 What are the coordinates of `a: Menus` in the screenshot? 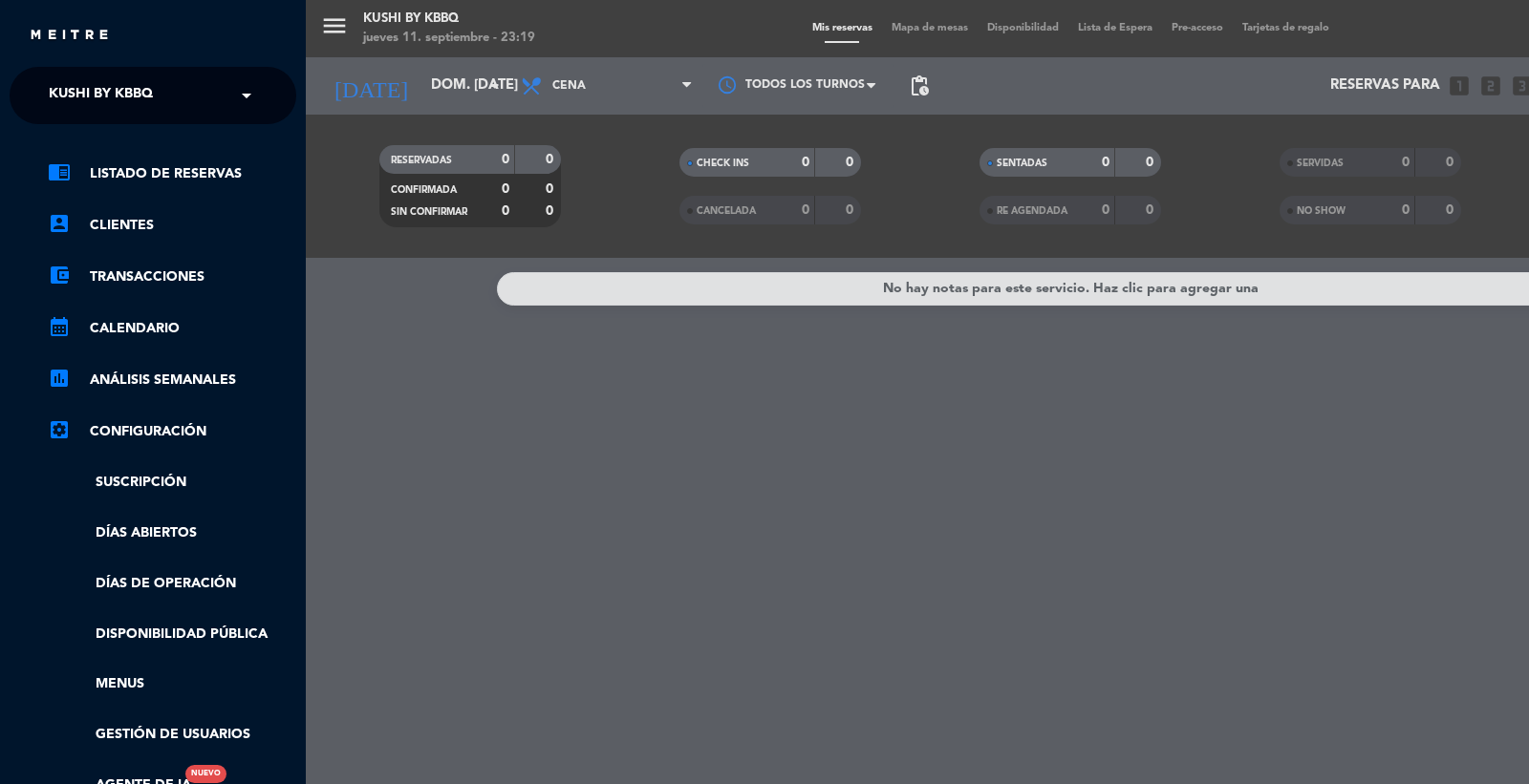 It's located at (172, 684).